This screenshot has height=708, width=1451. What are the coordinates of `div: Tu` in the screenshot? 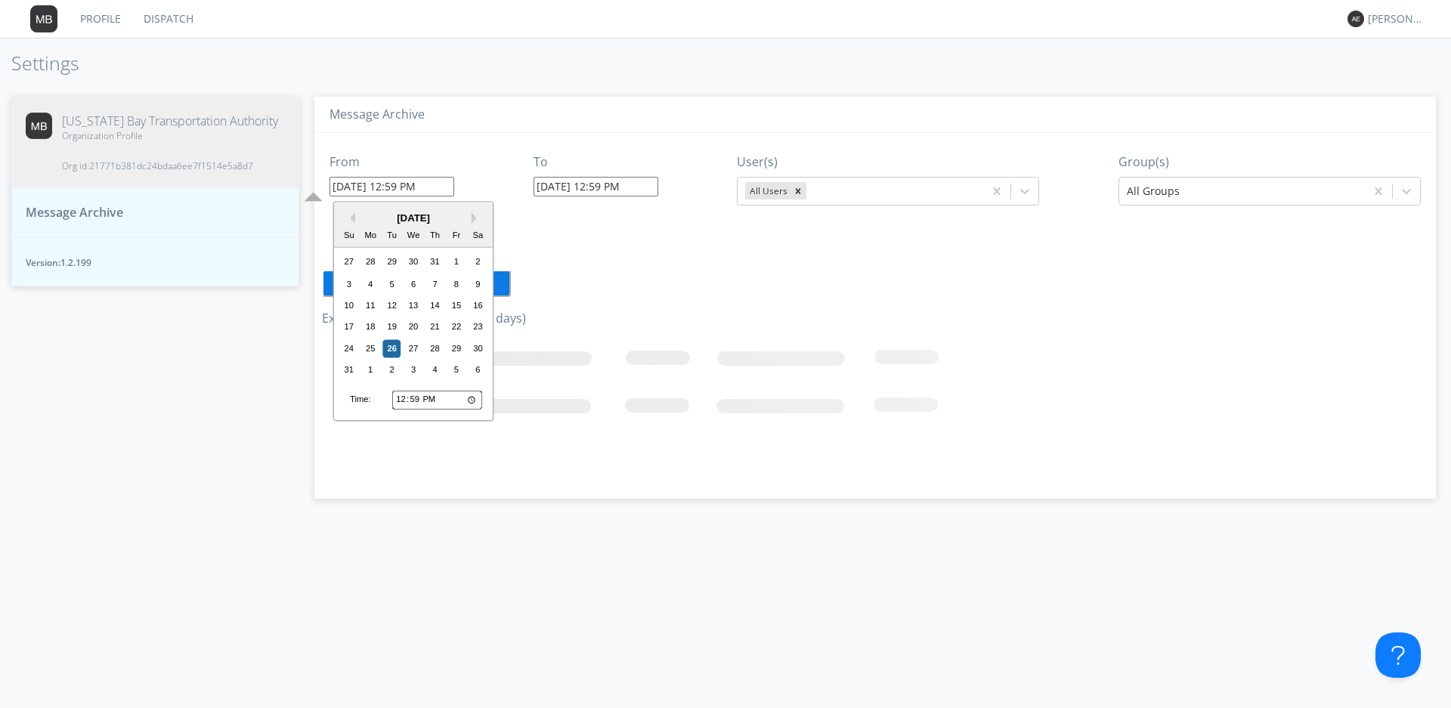 It's located at (392, 236).